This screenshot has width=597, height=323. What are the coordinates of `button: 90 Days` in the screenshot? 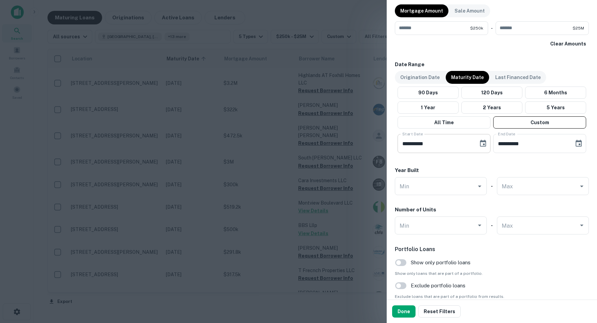 It's located at (428, 93).